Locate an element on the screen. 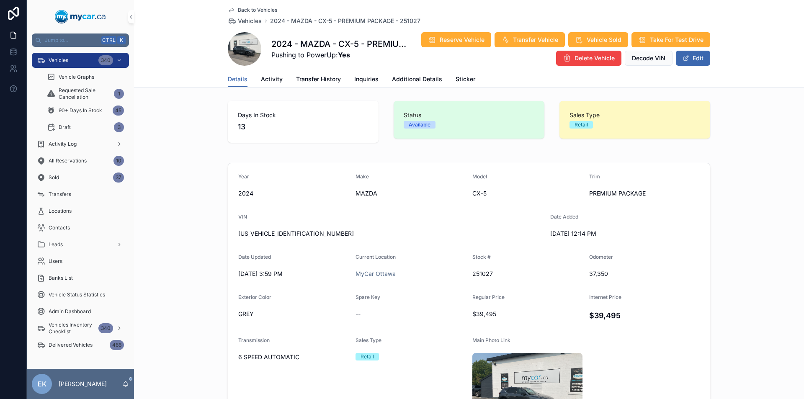  span: Sold is located at coordinates (54, 178).